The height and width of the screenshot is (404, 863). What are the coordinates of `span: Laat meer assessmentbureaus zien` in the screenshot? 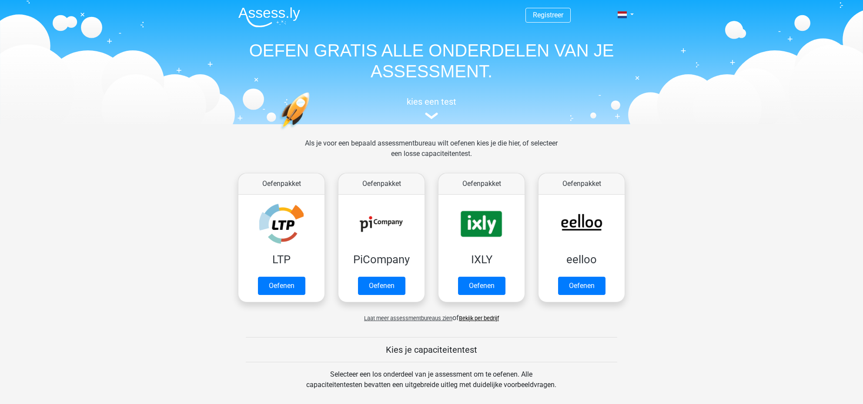 It's located at (408, 318).